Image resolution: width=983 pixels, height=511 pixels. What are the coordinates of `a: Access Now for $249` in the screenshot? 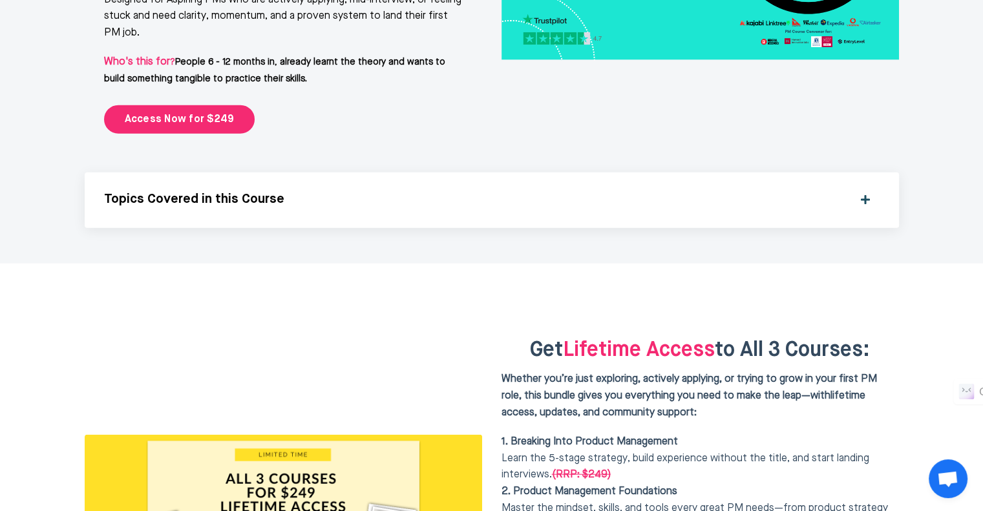 It's located at (180, 120).